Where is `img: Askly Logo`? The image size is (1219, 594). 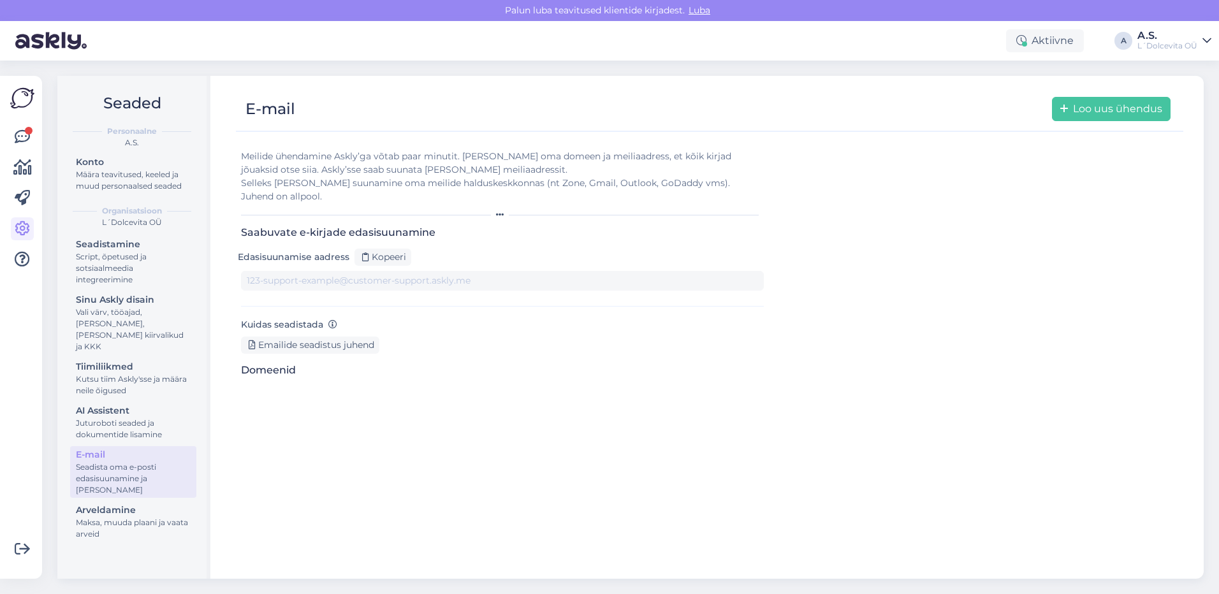
img: Askly Logo is located at coordinates (22, 98).